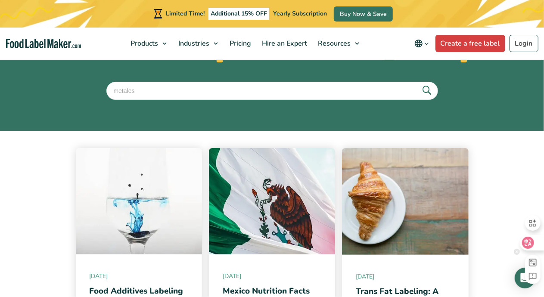 Image resolution: width=544 pixels, height=297 pixels. Describe the element at coordinates (240, 44) in the screenshot. I see `a: Pricing` at that location.